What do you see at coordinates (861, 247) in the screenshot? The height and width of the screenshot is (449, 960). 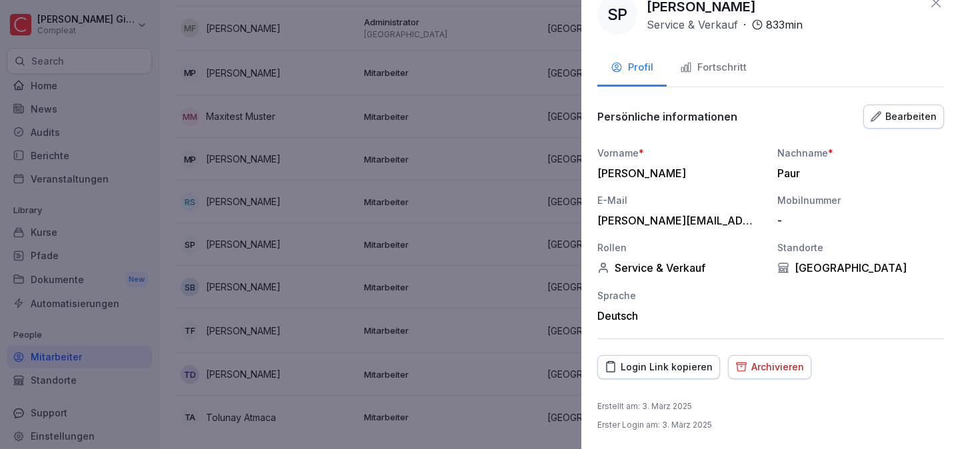 I see `div: Standorte` at bounding box center [861, 247].